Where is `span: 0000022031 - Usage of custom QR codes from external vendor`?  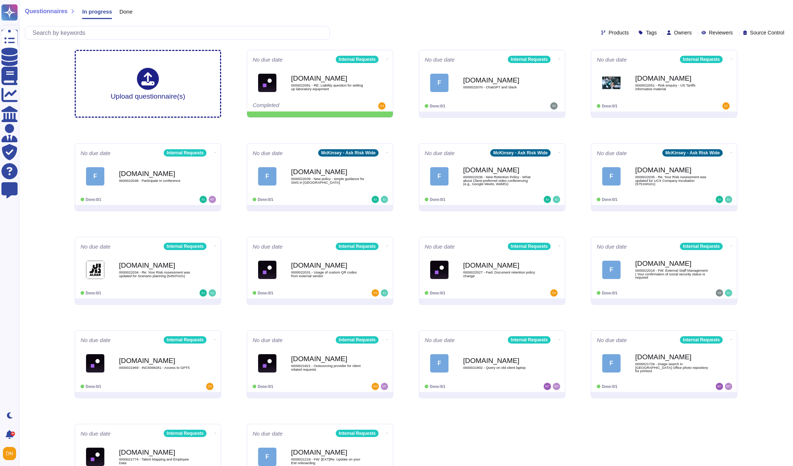
span: 0000022031 - Usage of custom QR codes from external vendor is located at coordinates (328, 274).